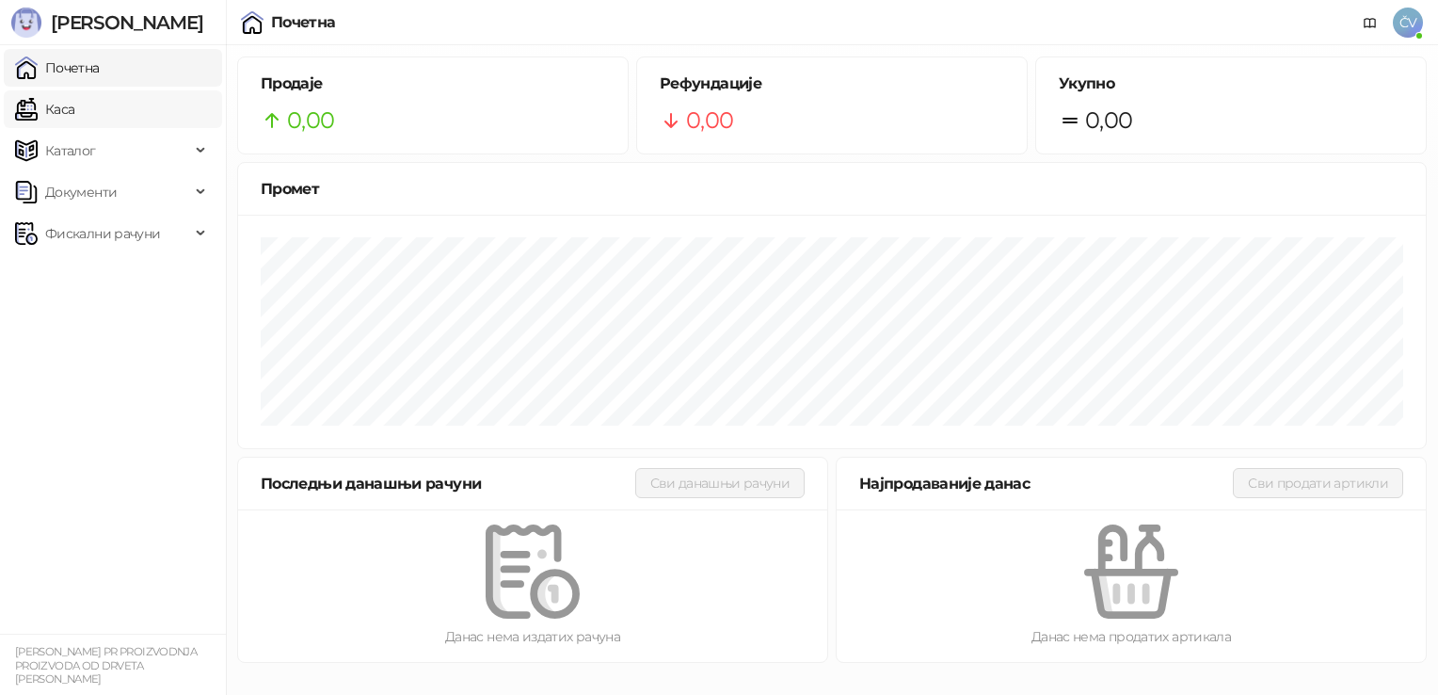  Describe the element at coordinates (533, 636) in the screenshot. I see `div: Данас нема издатих рачуна` at that location.